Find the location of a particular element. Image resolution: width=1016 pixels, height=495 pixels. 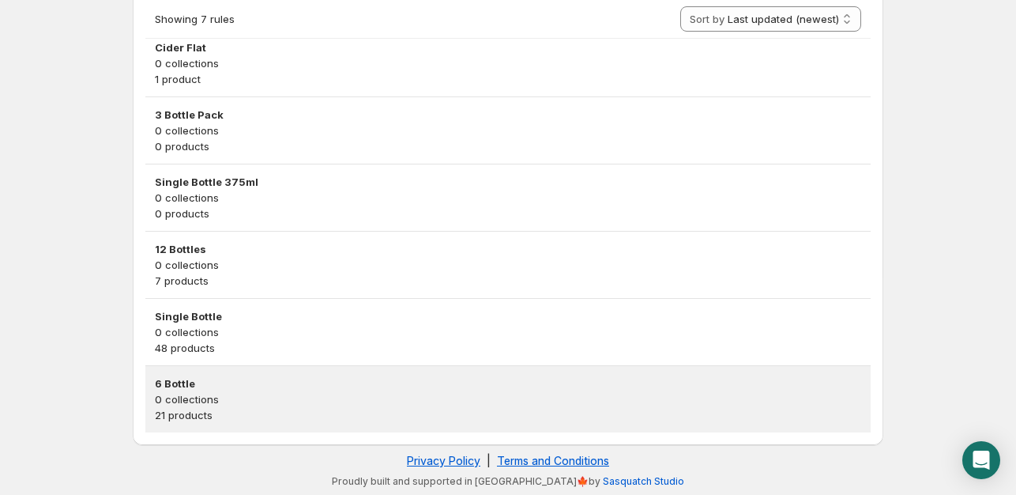

div: Open Intercom Messenger is located at coordinates (982, 460).